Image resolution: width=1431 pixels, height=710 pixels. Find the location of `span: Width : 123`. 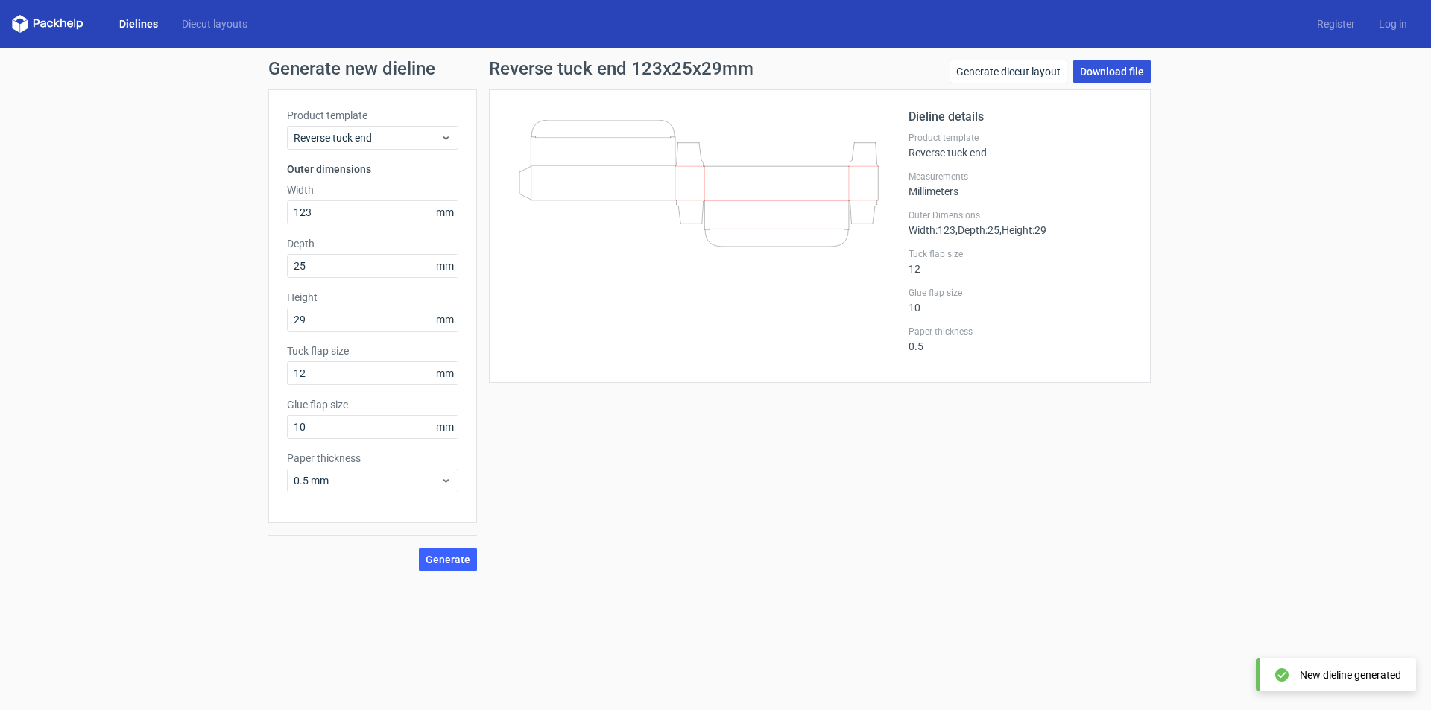

span: Width : 123 is located at coordinates (931, 230).